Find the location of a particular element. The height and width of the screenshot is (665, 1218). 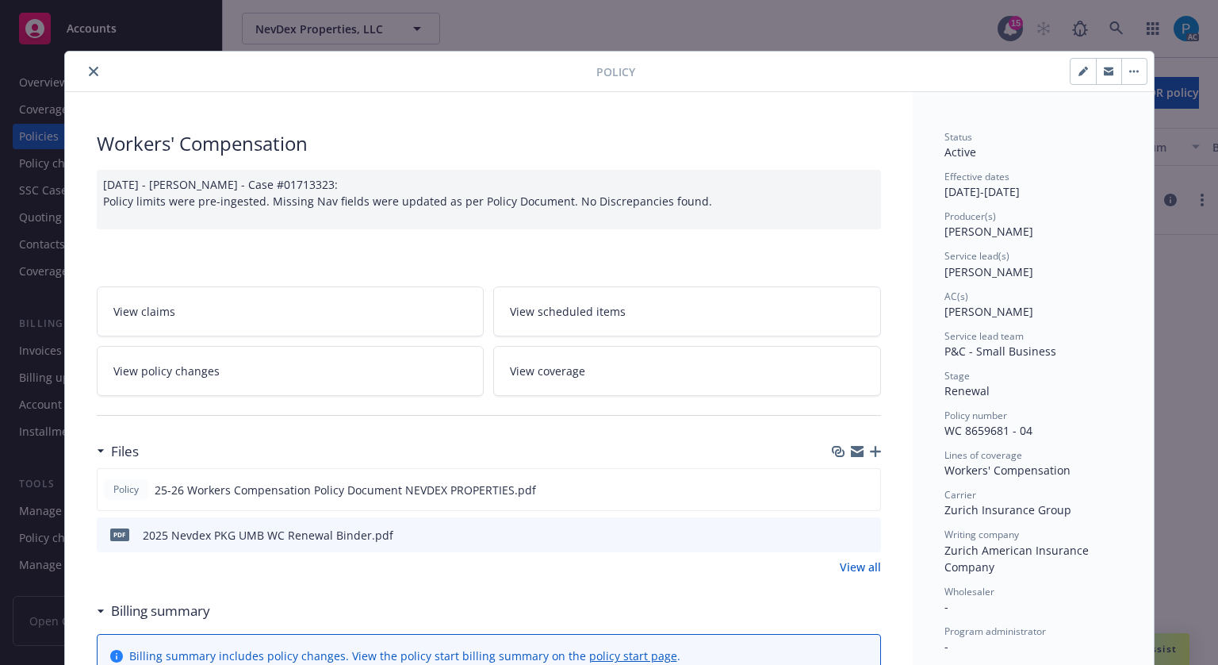

span: Zurich American Insurance Company is located at coordinates (1018, 558).